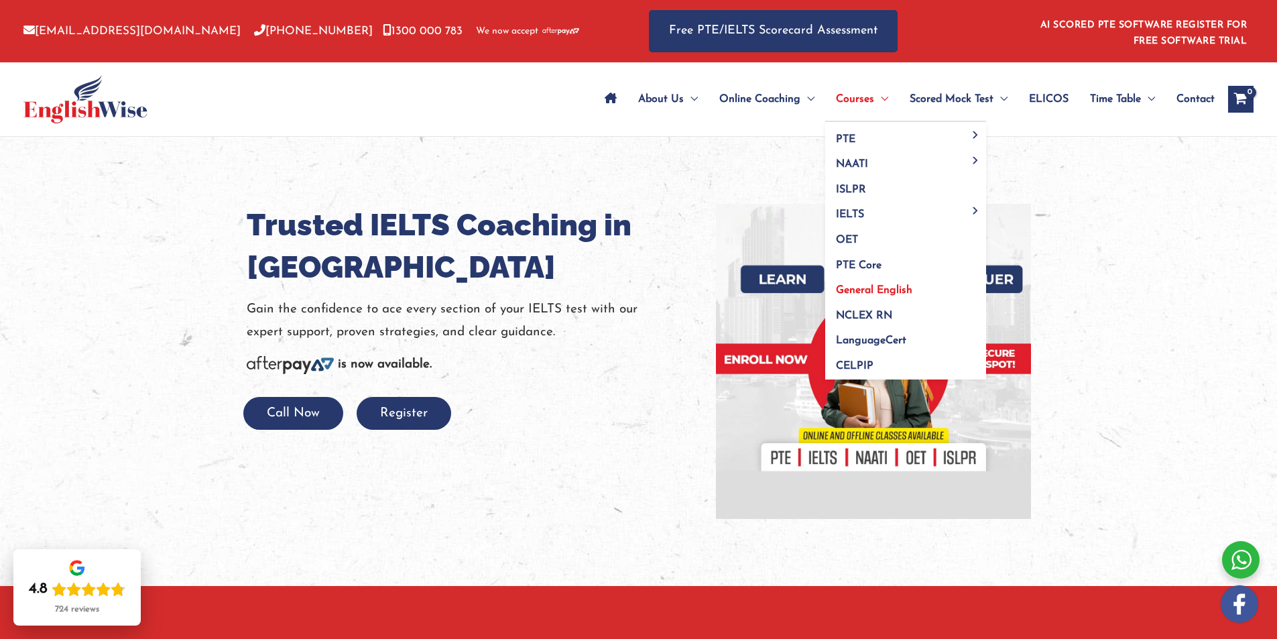  What do you see at coordinates (906, 336) in the screenshot?
I see `a: LanguageCert` at bounding box center [906, 336].